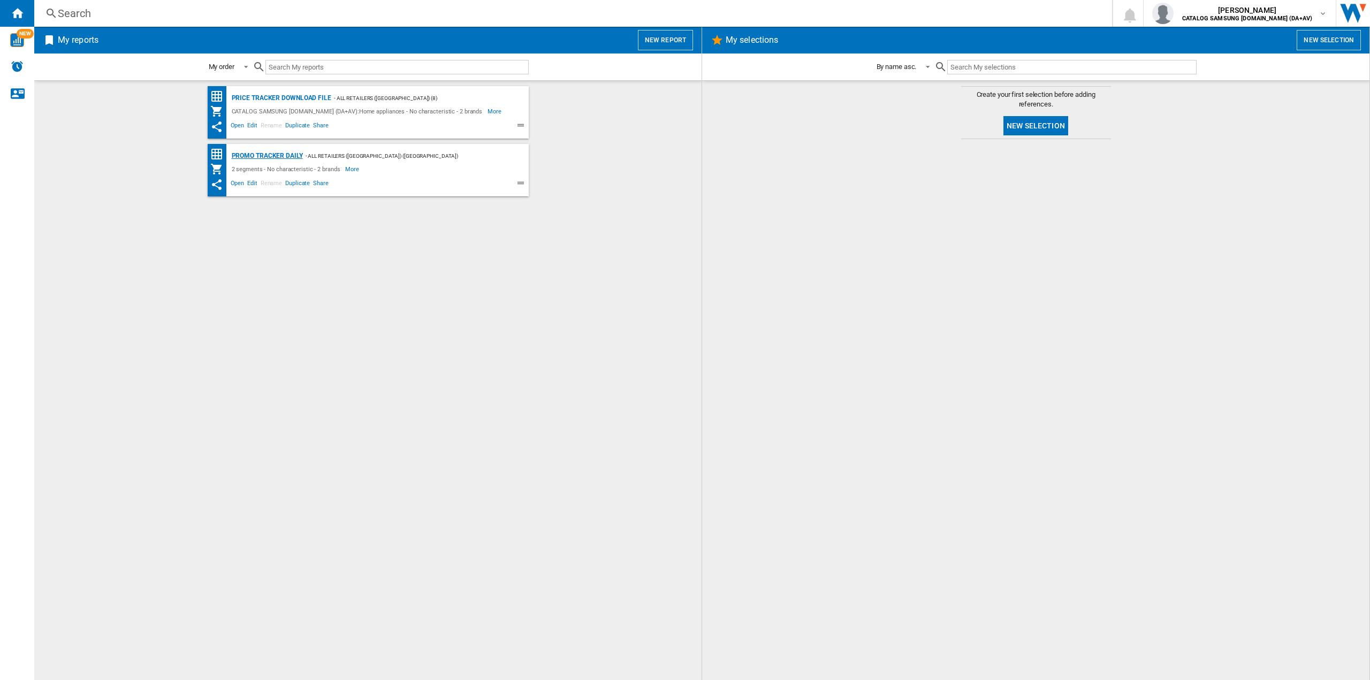 The image size is (1370, 680). Describe the element at coordinates (78, 40) in the screenshot. I see `h2: My reports` at that location.